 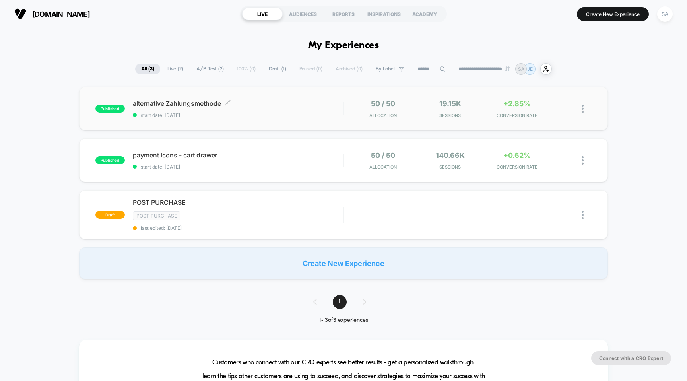 What do you see at coordinates (450, 103) in the screenshot?
I see `span: 19.15k` at bounding box center [450, 103].